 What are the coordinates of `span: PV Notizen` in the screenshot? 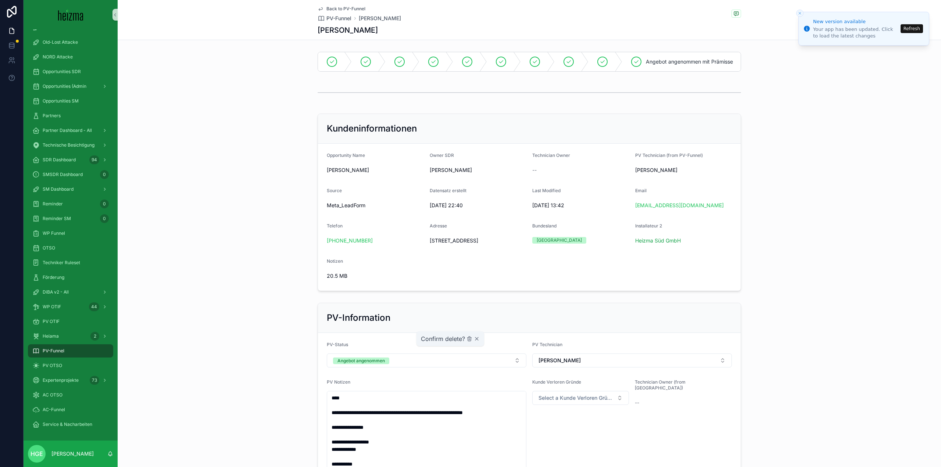 It's located at (339, 382).